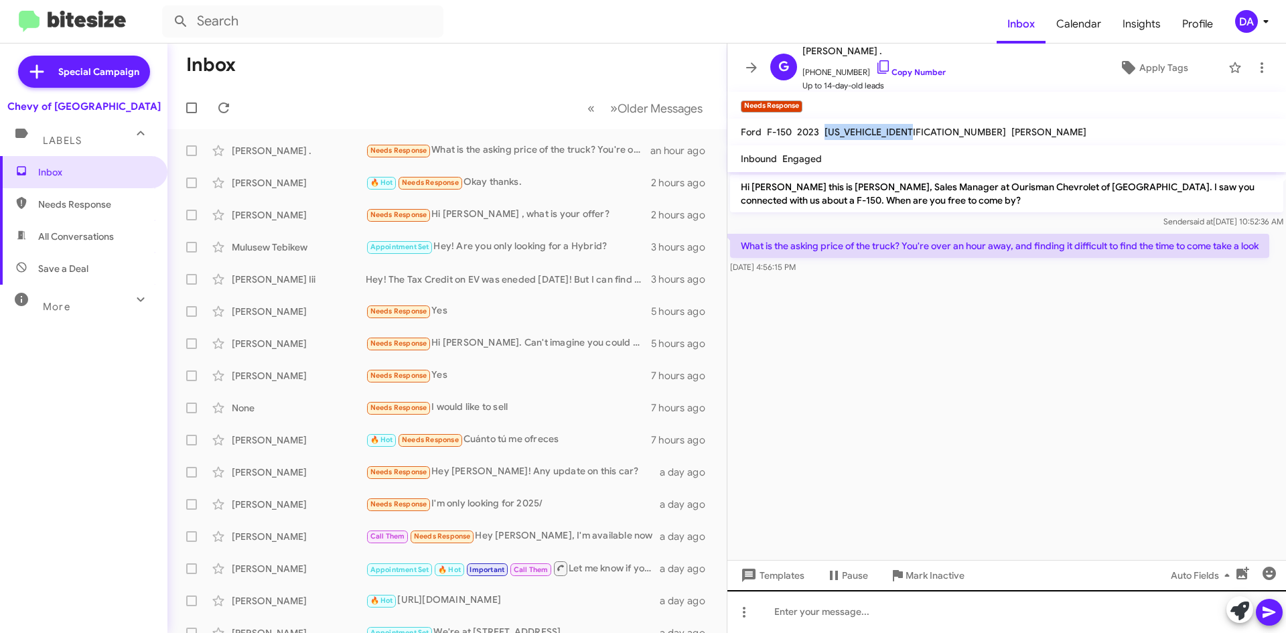  Describe the element at coordinates (509, 407) in the screenshot. I see `div: I would like to sell` at that location.